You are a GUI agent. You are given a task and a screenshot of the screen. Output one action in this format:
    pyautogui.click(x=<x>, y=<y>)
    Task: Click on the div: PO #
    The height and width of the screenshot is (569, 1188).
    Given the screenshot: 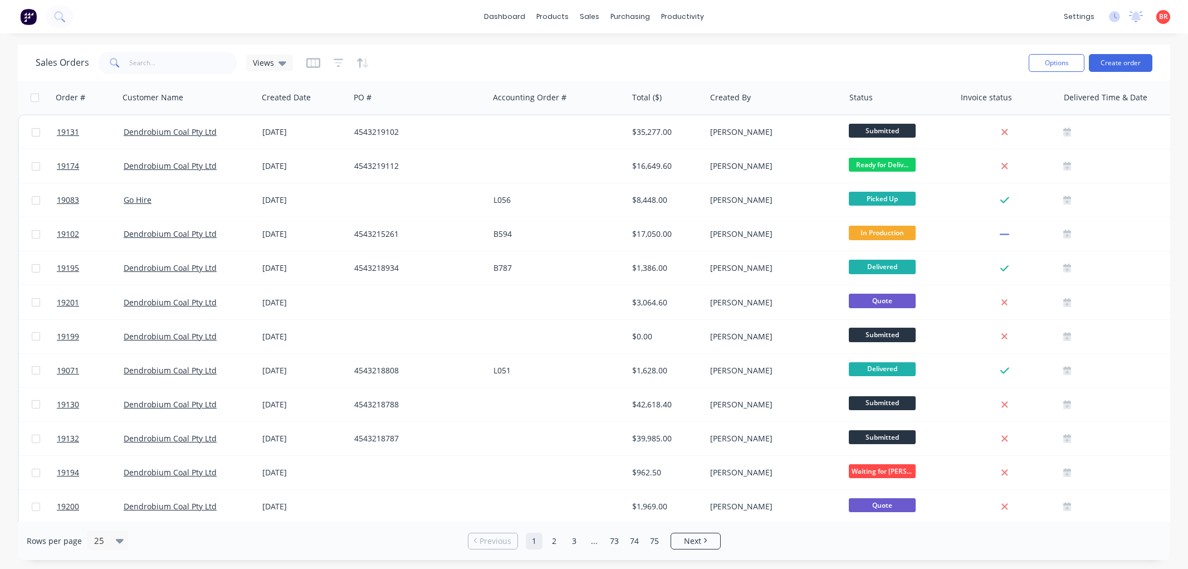 What is the action you would take?
    pyautogui.click(x=363, y=97)
    